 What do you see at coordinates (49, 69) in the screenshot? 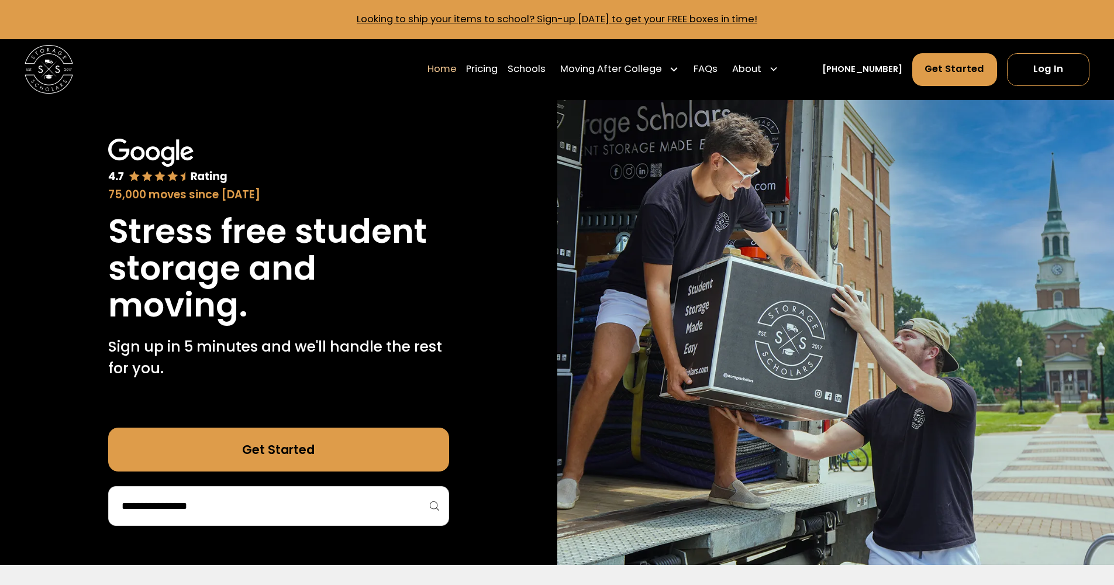
I see `a: home` at bounding box center [49, 69].